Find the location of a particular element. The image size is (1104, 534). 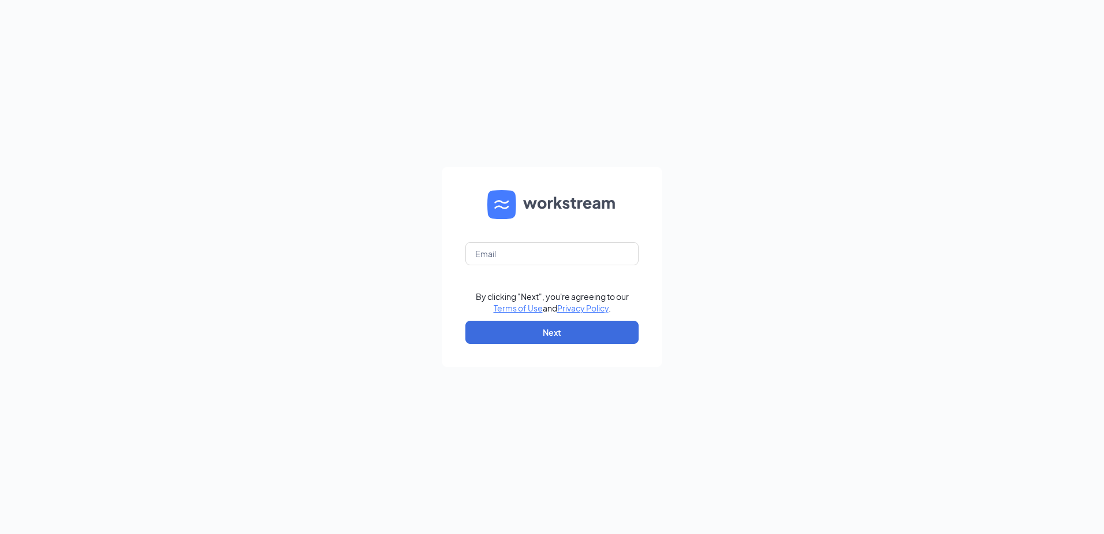

button: Next is located at coordinates (552, 332).